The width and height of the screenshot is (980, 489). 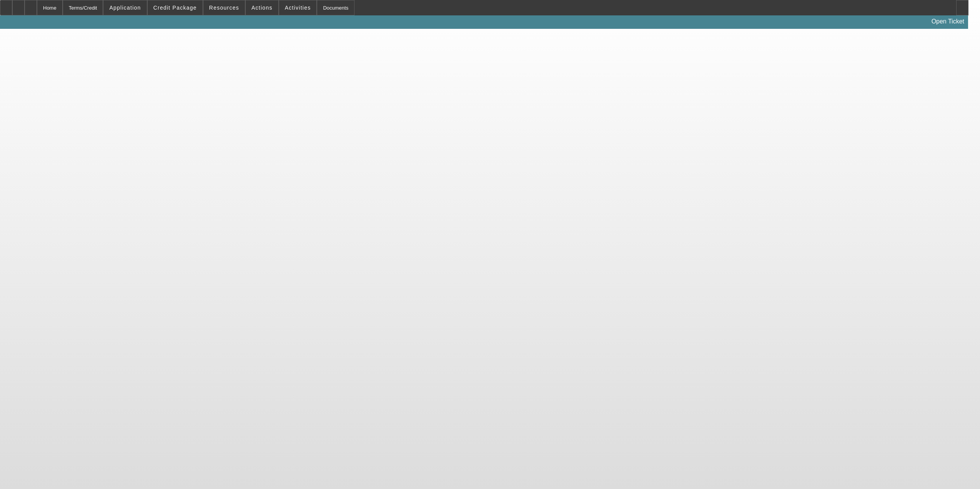 What do you see at coordinates (125, 8) in the screenshot?
I see `span: Application` at bounding box center [125, 8].